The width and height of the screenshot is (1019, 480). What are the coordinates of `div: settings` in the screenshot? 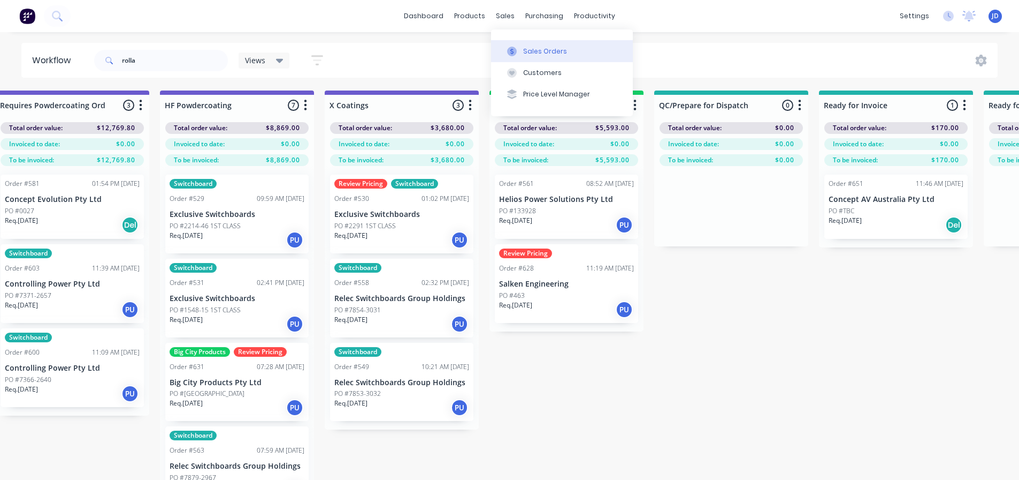 It's located at (915, 16).